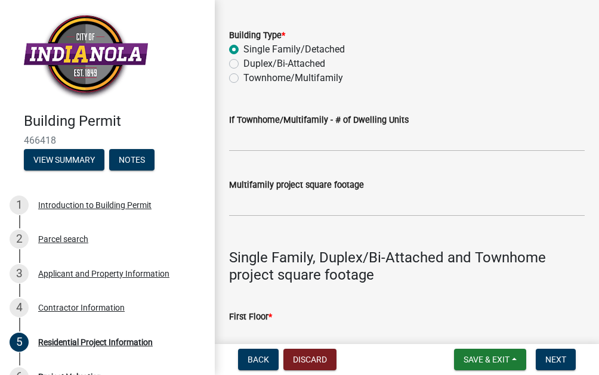 The height and width of the screenshot is (375, 599). What do you see at coordinates (19, 343) in the screenshot?
I see `div: 5` at bounding box center [19, 343].